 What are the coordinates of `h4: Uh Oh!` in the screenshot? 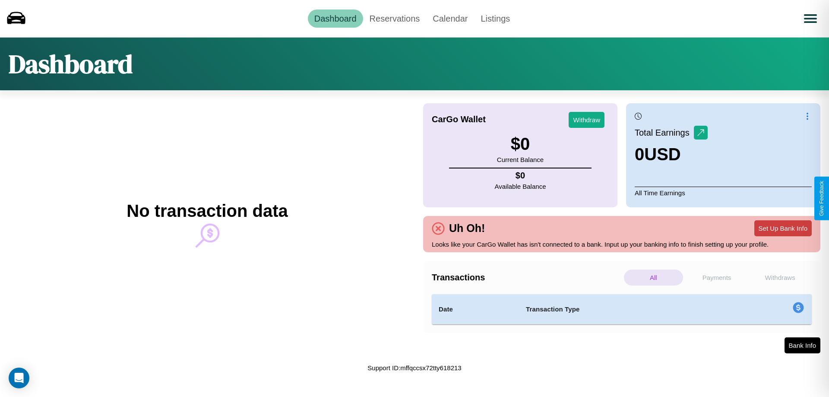 It's located at (467, 228).